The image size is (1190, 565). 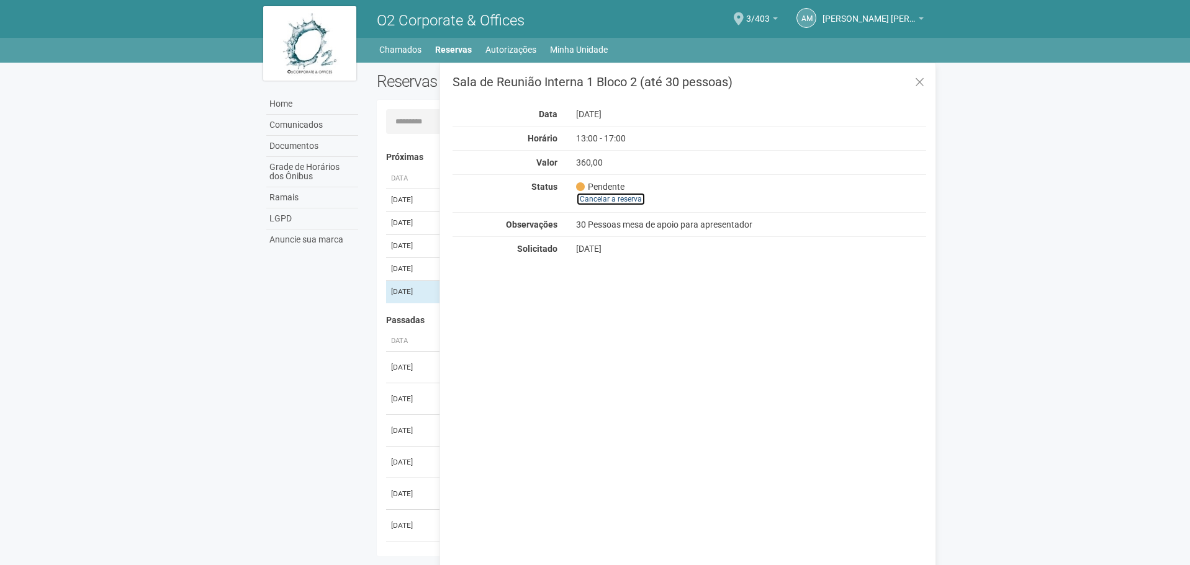 What do you see at coordinates (531, 225) in the screenshot?
I see `strong: Observações` at bounding box center [531, 225].